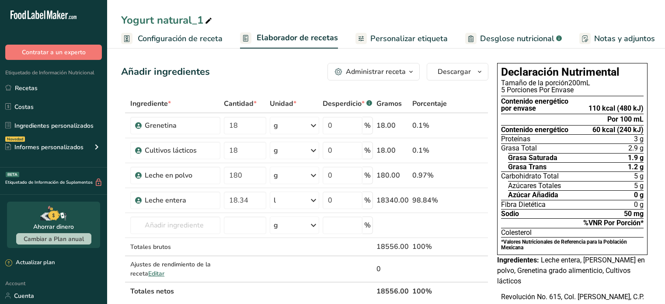  I want to click on div: Contenido energético por envase, so click(535, 105).